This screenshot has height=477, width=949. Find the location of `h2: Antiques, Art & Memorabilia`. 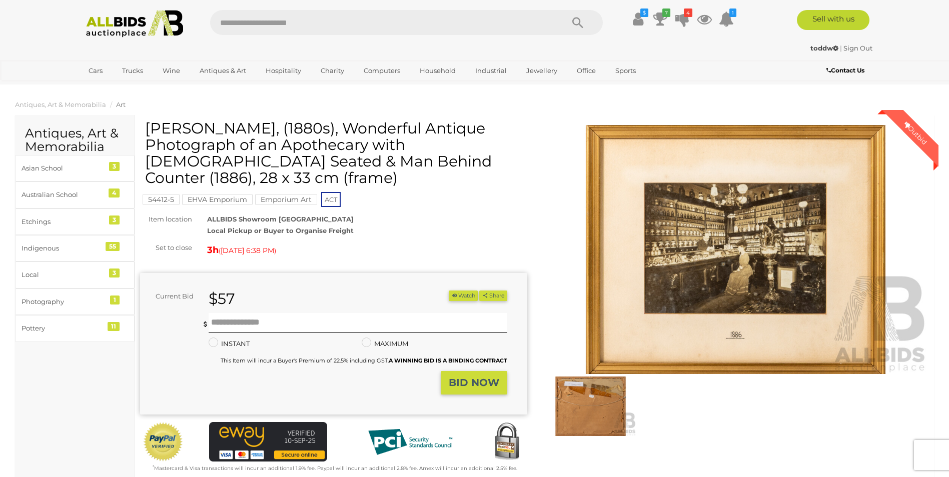

h2: Antiques, Art & Memorabilia is located at coordinates (75, 140).